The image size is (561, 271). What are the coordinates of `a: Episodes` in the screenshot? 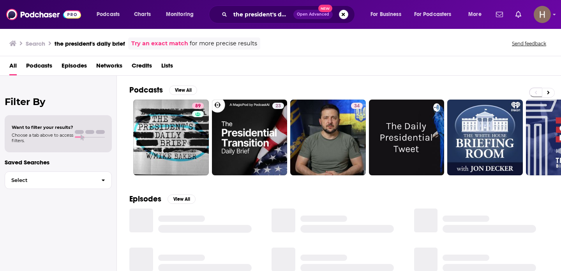 It's located at (74, 67).